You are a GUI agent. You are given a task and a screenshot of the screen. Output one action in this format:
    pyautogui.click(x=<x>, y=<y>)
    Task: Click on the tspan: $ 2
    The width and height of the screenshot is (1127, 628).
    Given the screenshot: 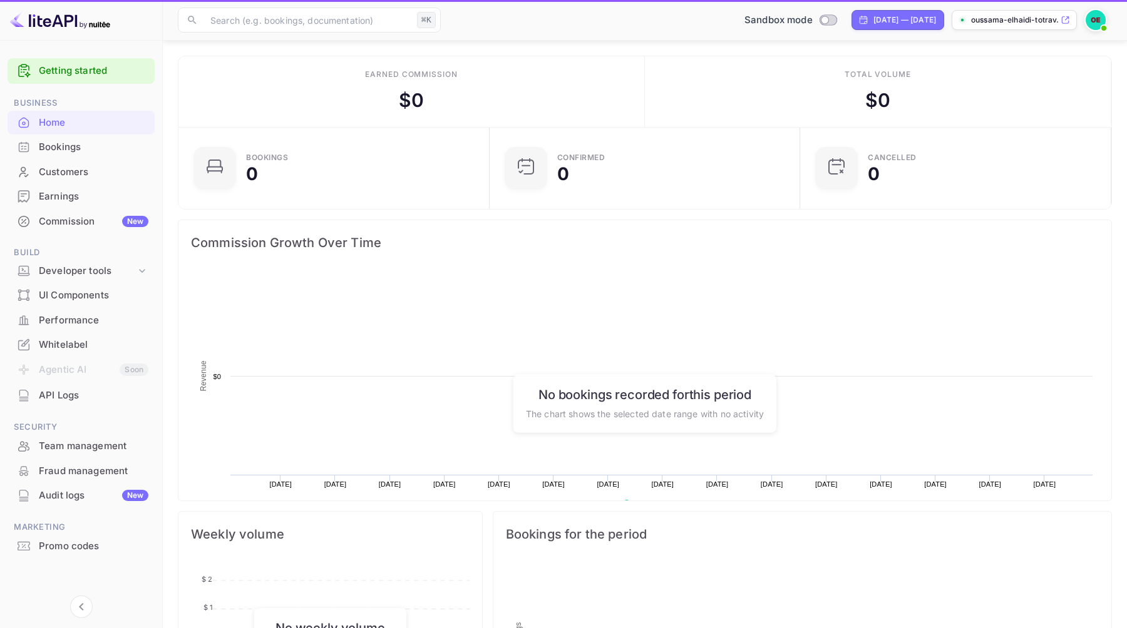 What is the action you would take?
    pyautogui.click(x=207, y=580)
    